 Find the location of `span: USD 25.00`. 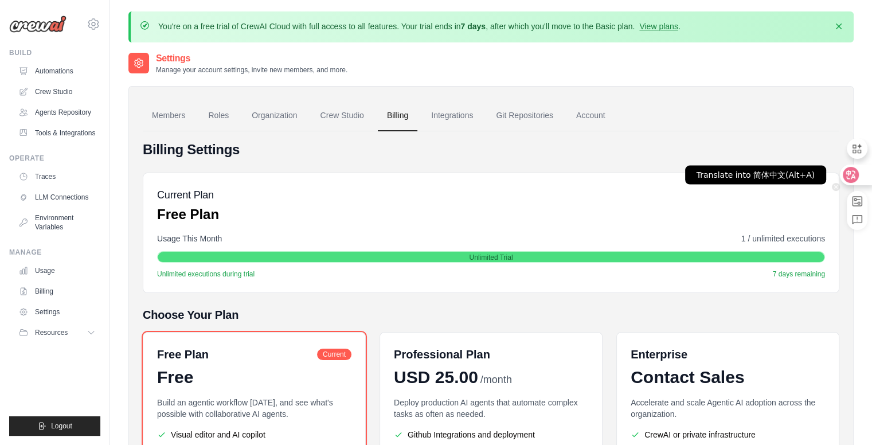

span: USD 25.00 is located at coordinates (436, 377).